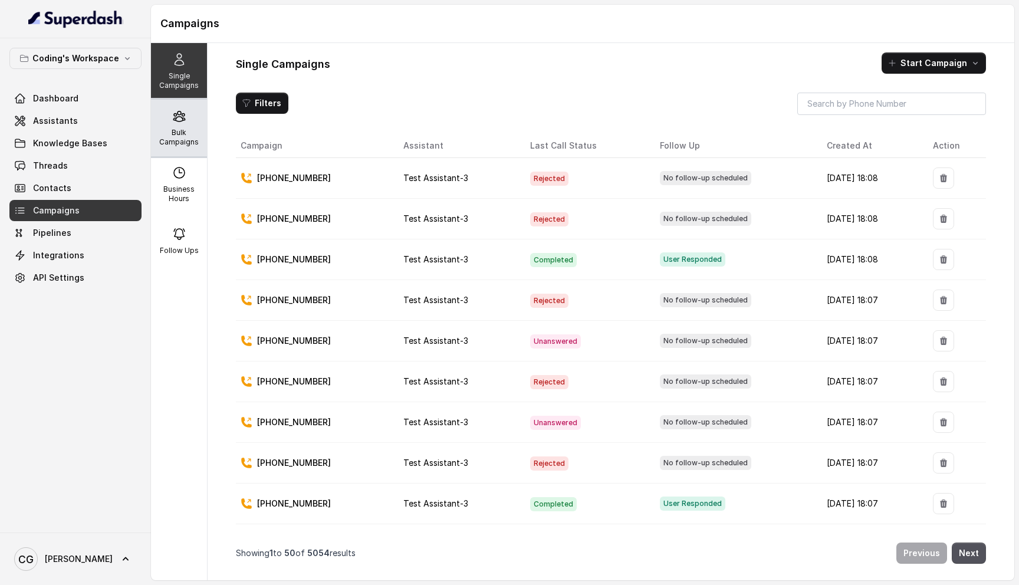  What do you see at coordinates (75, 166) in the screenshot?
I see `a: Threads` at bounding box center [75, 166].